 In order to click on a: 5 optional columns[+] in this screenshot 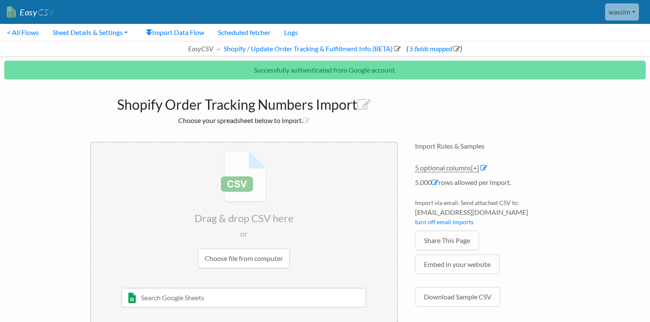, I will do `click(447, 168)`.